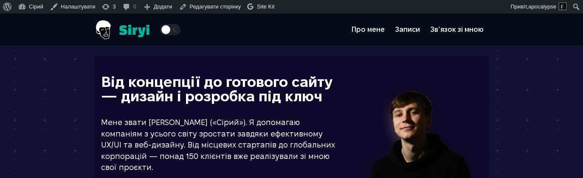 This screenshot has height=178, width=583. Describe the element at coordinates (221, 89) in the screenshot. I see `h1: Від концепції до готового сайту — дизайн і розробка під ключ` at that location.